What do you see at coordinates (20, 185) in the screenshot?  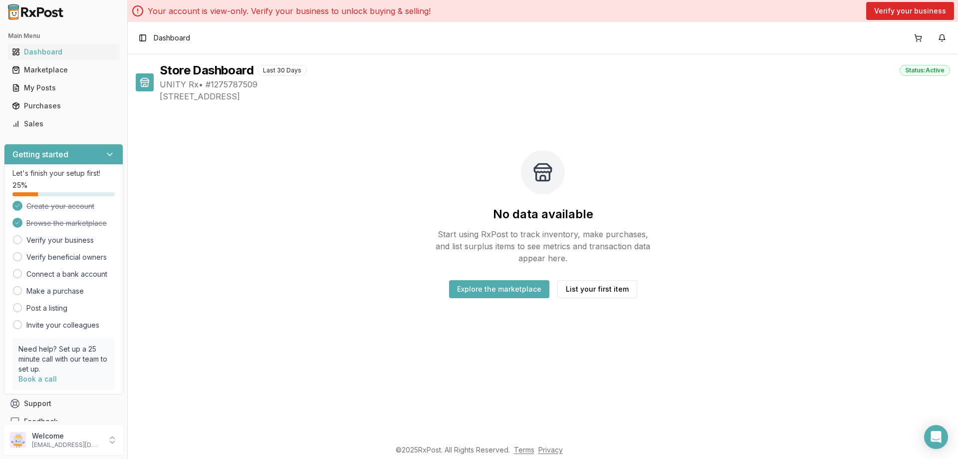 I see `span: 25 %` at bounding box center [20, 185].